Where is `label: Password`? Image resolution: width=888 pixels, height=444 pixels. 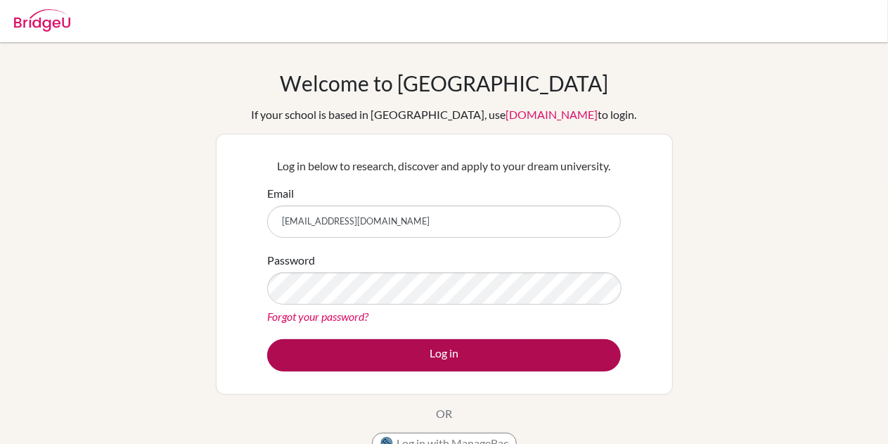 label: Password is located at coordinates (291, 260).